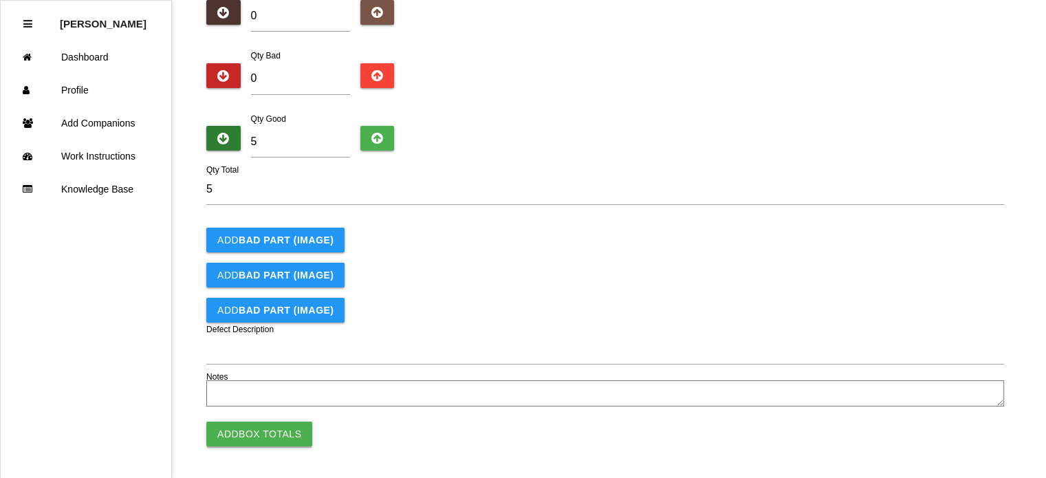 This screenshot has height=478, width=1046. I want to click on label: Defect Description, so click(240, 329).